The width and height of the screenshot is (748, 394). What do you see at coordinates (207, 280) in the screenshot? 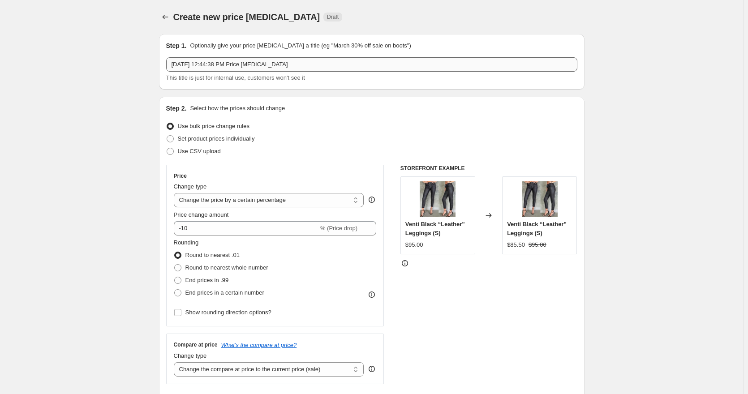
I see `span: End prices in .99` at bounding box center [207, 280].